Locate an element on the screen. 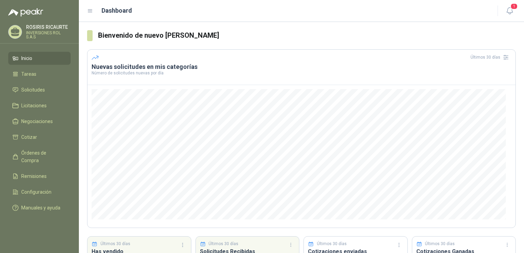 This screenshot has width=524, height=253. a: Configuración is located at coordinates (39, 192).